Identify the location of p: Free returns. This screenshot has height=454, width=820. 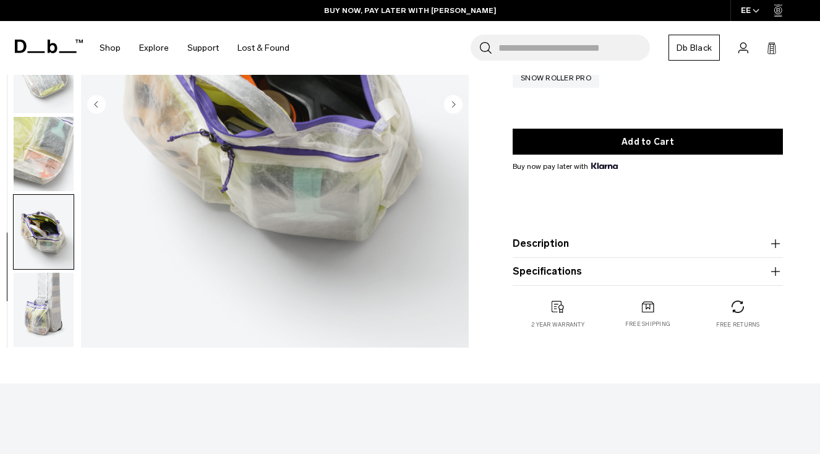
(738, 325).